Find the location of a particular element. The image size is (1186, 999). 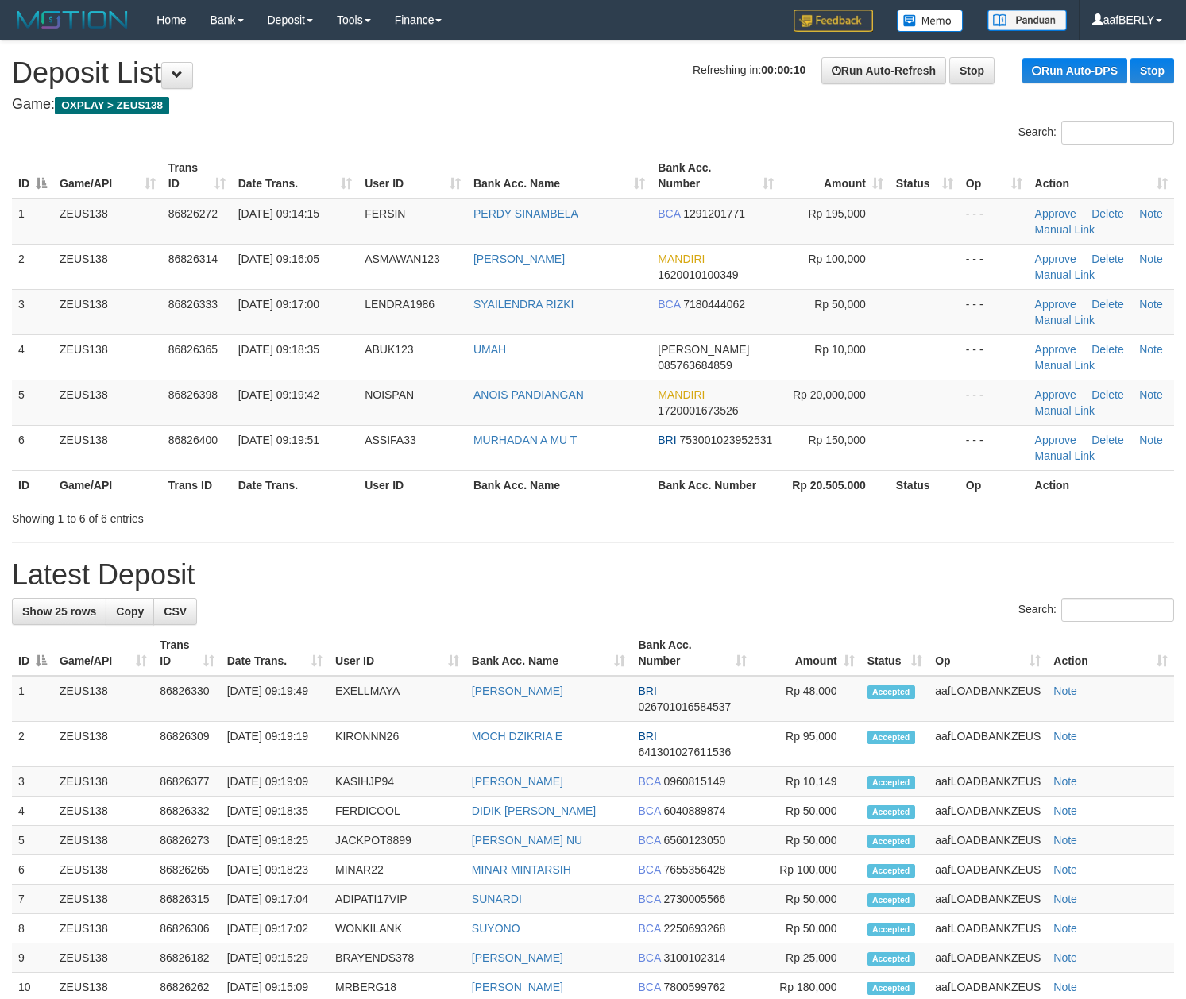

td: KIRONNN26 is located at coordinates (397, 744).